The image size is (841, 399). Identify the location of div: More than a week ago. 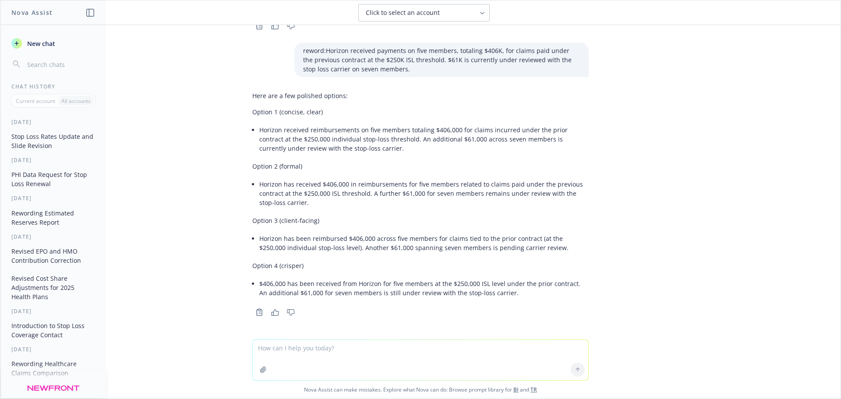
(53, 387).